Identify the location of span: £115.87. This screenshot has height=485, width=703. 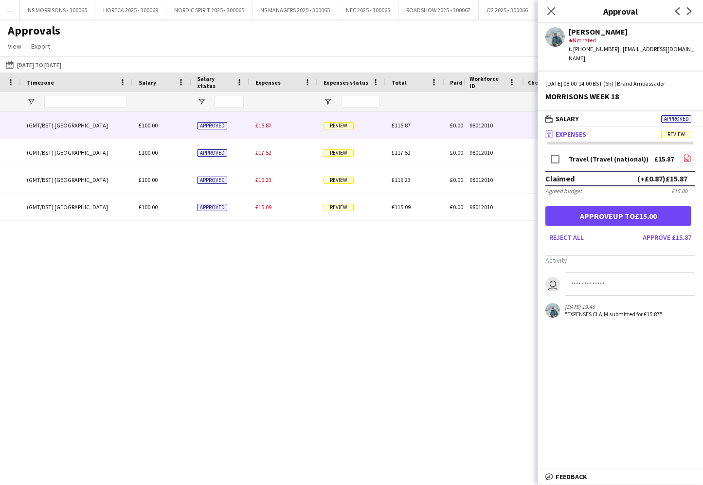
(401, 125).